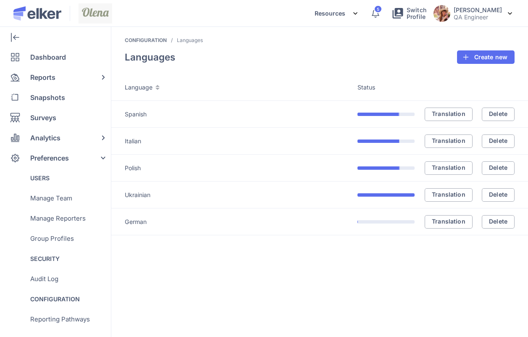  Describe the element at coordinates (378, 9) in the screenshot. I see `span: 5` at that location.